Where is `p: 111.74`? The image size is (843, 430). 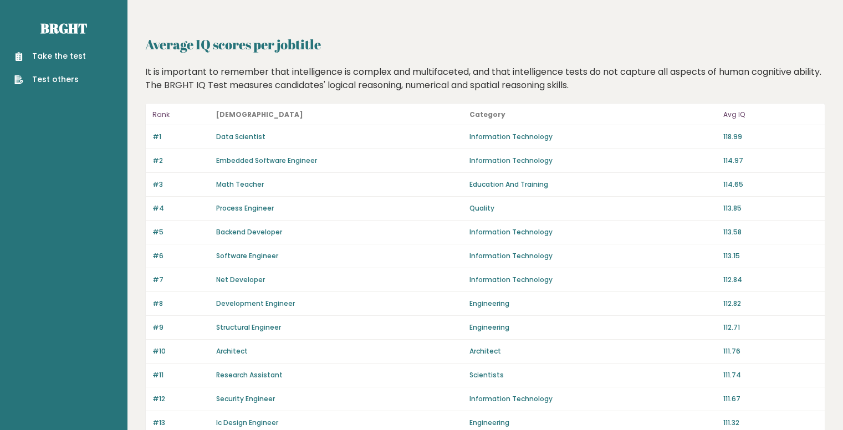
p: 111.74 is located at coordinates (771, 375).